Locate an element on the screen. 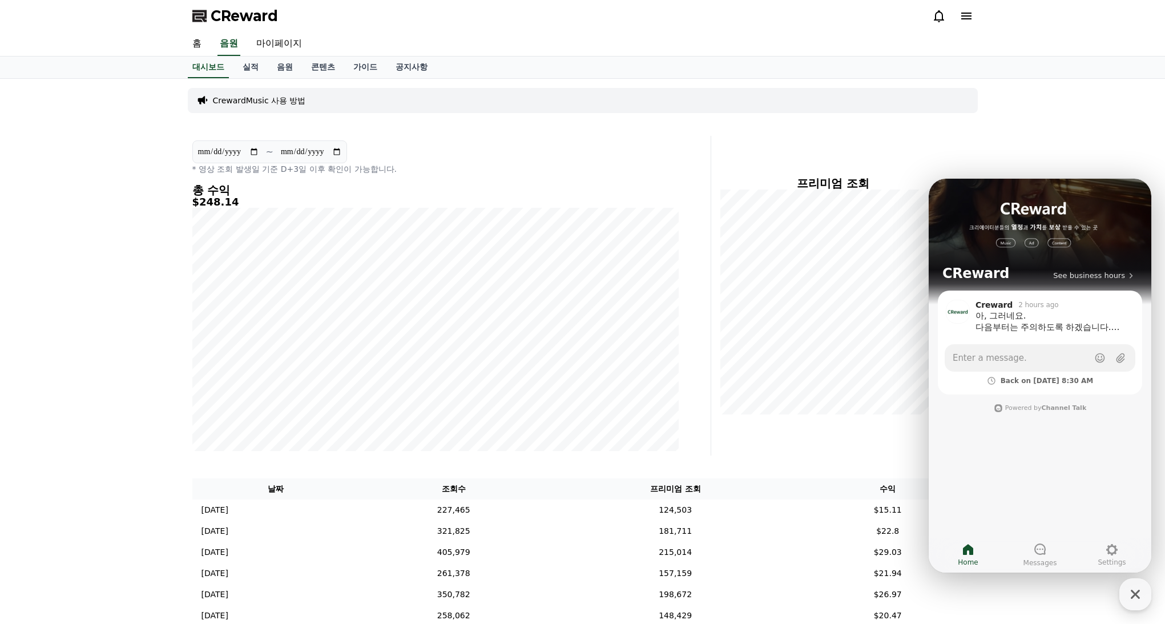  p: * 영상 조회 발생일 기준 D+3일 이후 확인이 가능합니다. is located at coordinates (435, 169).